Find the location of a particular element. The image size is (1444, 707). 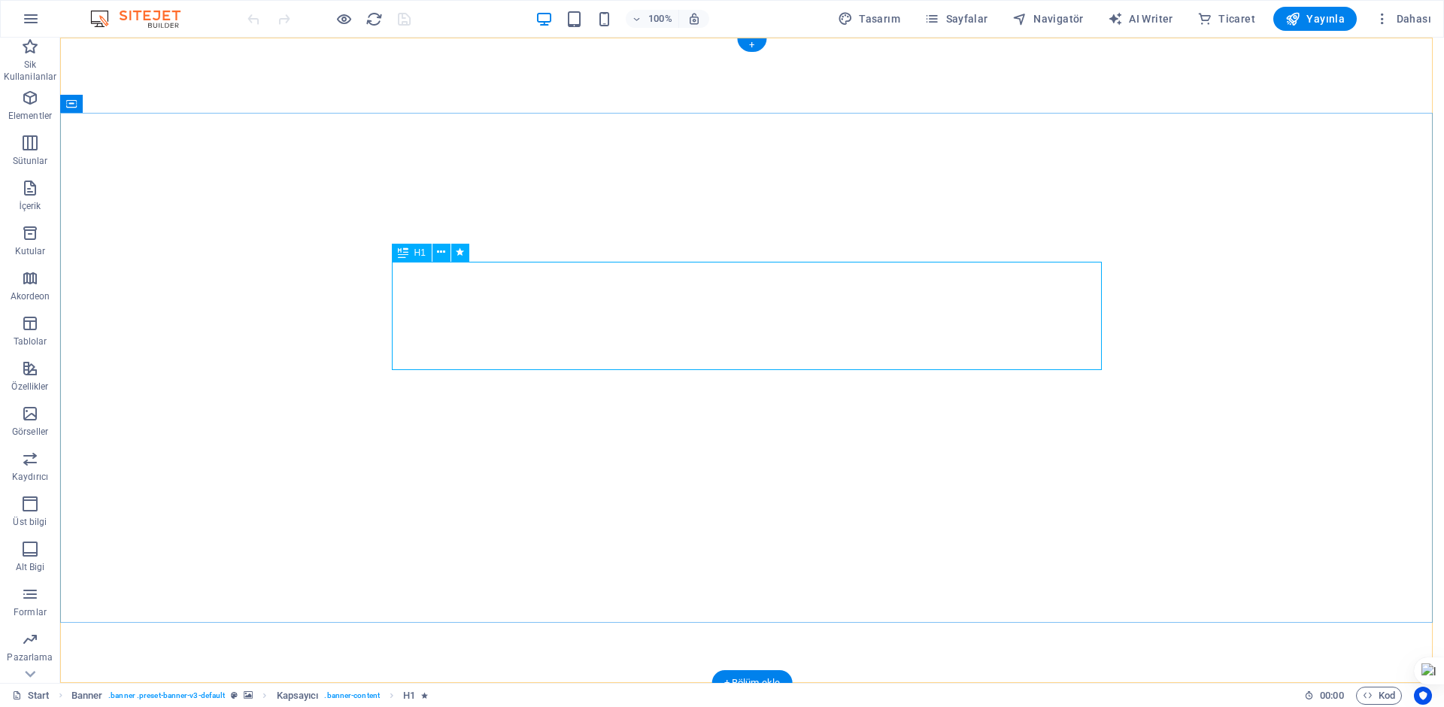

button: Ön izleme modundan çıkıp düzenlemeye devam etmek için buraya tıklayın is located at coordinates (344, 19).